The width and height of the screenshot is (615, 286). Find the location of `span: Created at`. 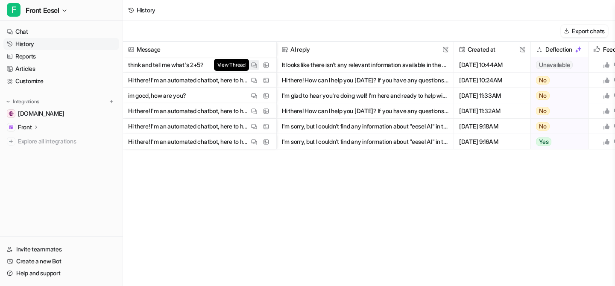

span: Created at is located at coordinates (492, 50).